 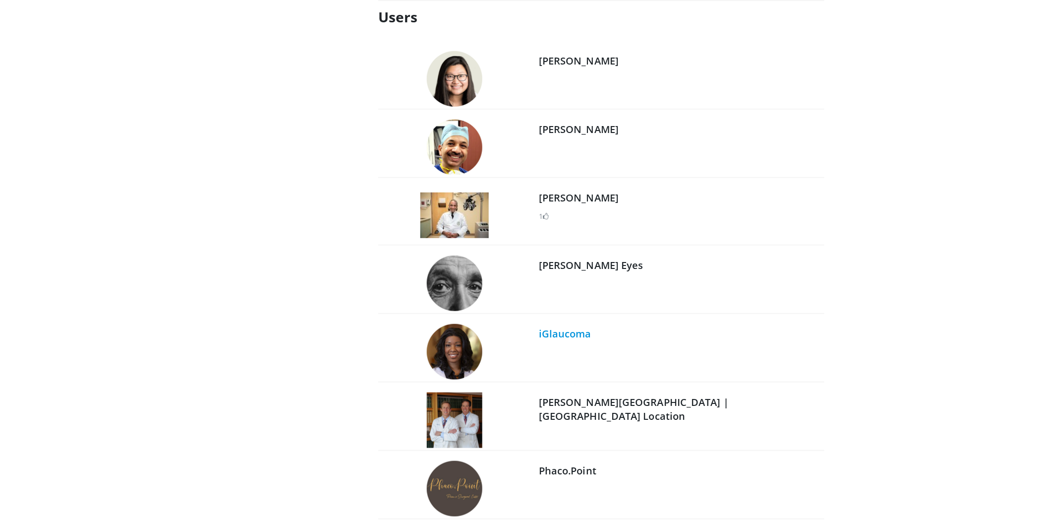 What do you see at coordinates (398, 17) in the screenshot?
I see `strong: Users` at bounding box center [398, 17].